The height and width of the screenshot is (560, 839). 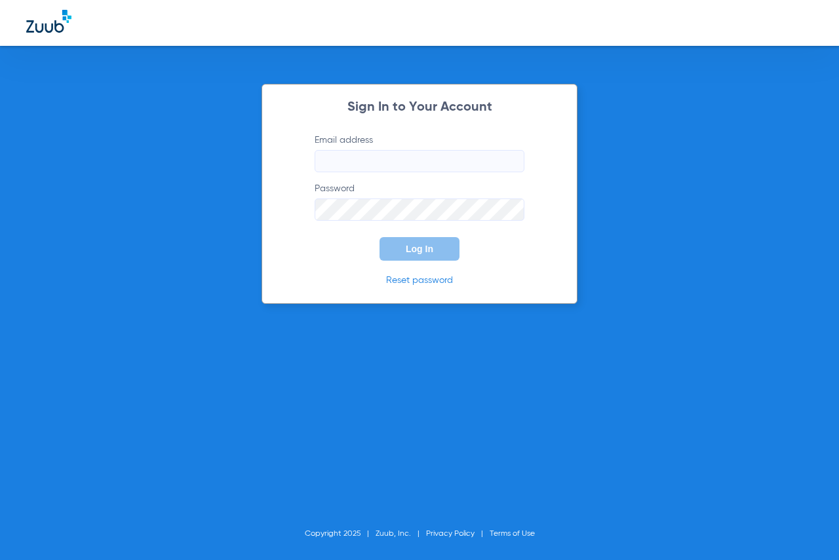 I want to click on span: Log In, so click(x=419, y=249).